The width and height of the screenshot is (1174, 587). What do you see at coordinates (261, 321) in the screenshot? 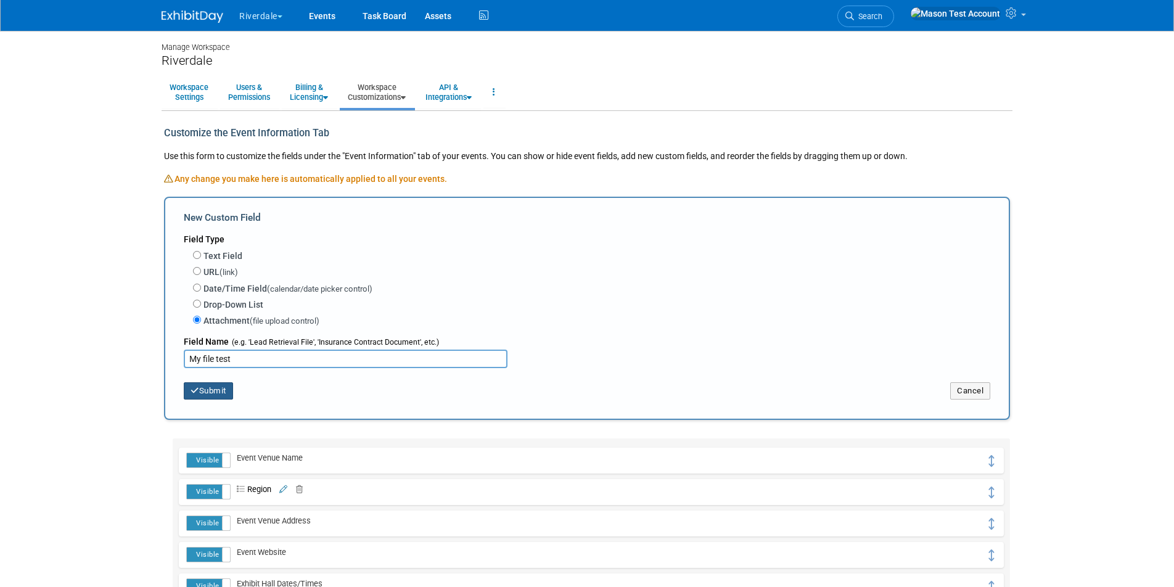
I see `label: Attachment` at bounding box center [261, 321].